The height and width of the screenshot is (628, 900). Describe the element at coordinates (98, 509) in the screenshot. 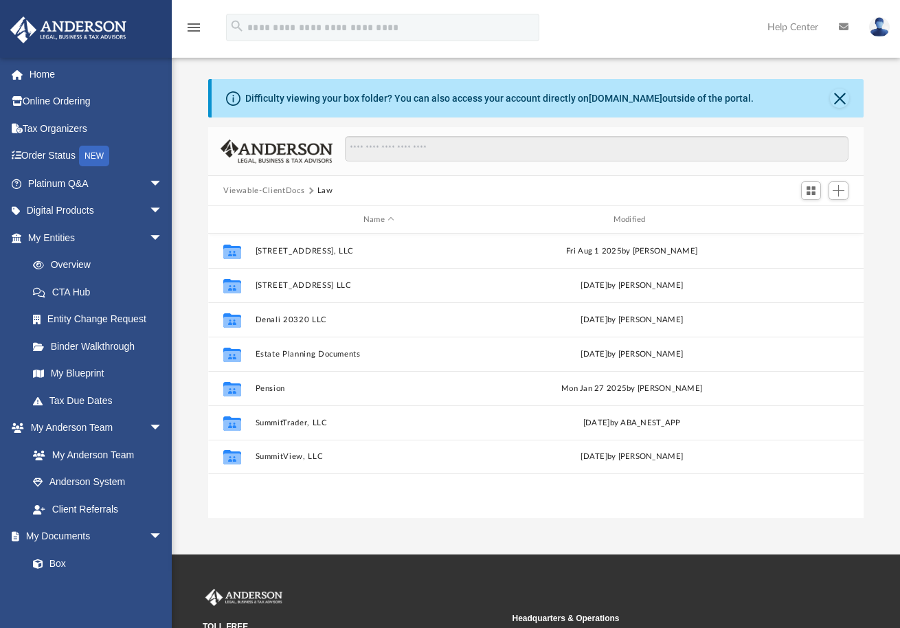

I see `a: Client Referrals` at that location.